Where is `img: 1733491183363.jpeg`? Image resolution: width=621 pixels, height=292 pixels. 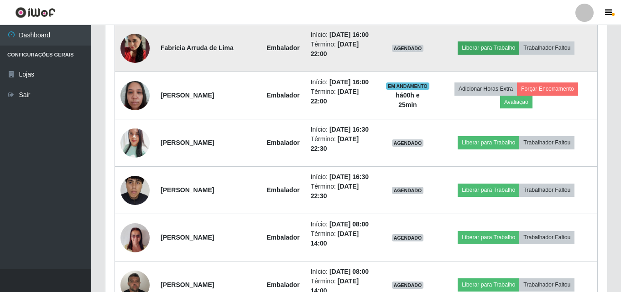
img: 1733491183363.jpeg is located at coordinates (135, 190).